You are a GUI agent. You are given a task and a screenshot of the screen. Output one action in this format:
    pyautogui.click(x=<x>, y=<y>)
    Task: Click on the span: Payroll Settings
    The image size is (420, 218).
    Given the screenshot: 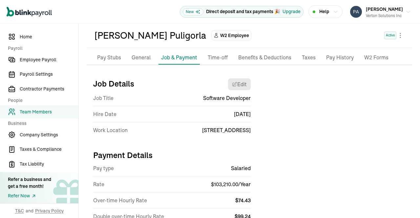 What is the action you would take?
    pyautogui.click(x=49, y=74)
    